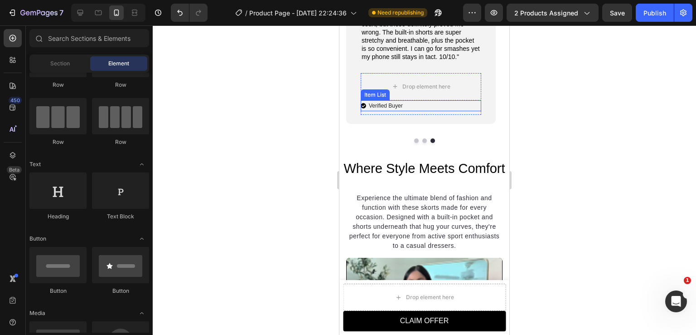 The image size is (696, 335). I want to click on input: Search Sections & Elements, so click(89, 38).